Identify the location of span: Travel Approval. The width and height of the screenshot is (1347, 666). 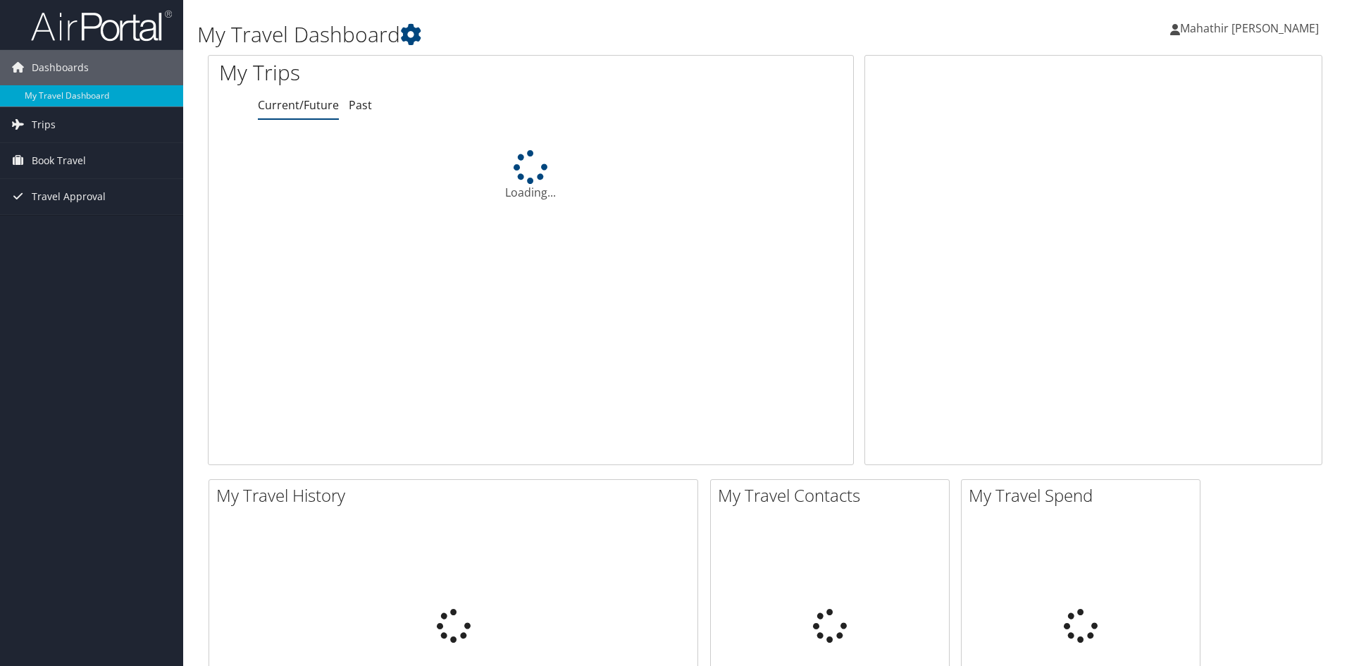
(68, 197).